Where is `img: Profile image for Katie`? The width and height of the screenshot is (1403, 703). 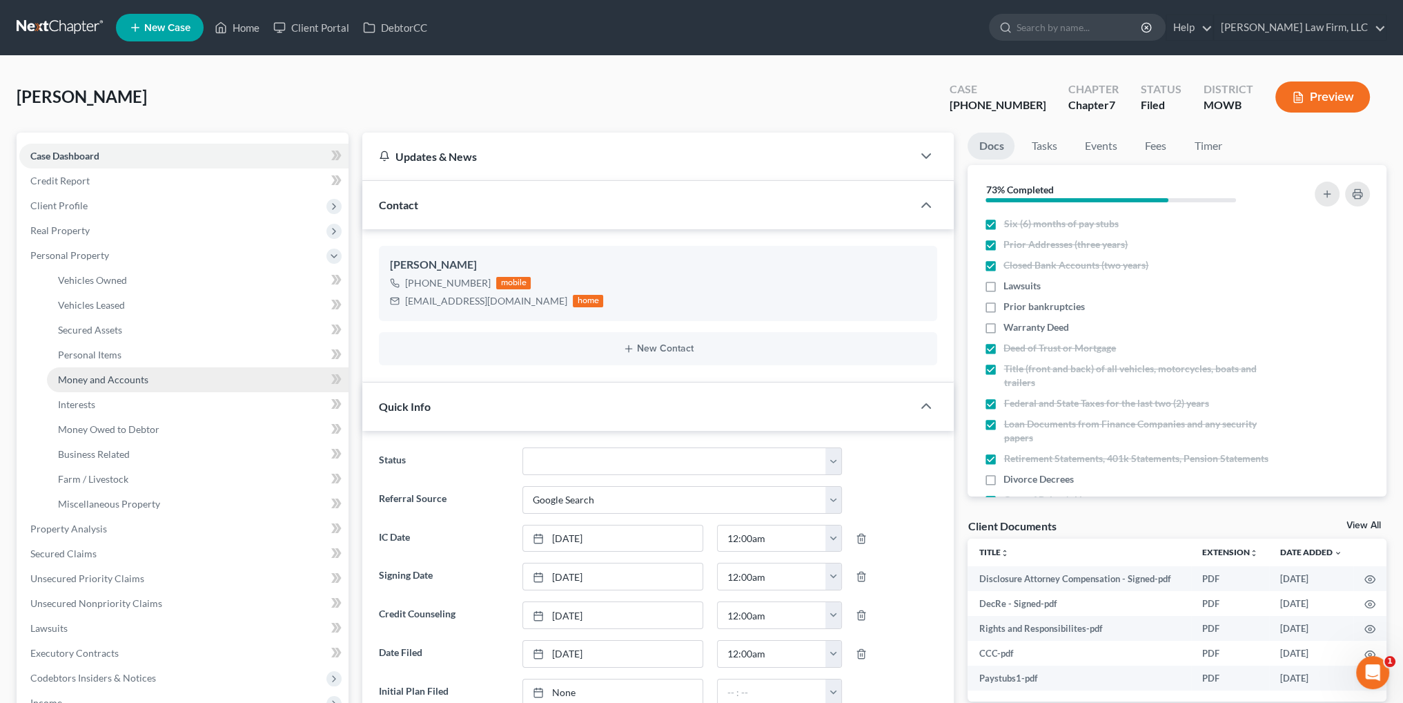
img: Profile image for Katie is located at coordinates (50, 19).